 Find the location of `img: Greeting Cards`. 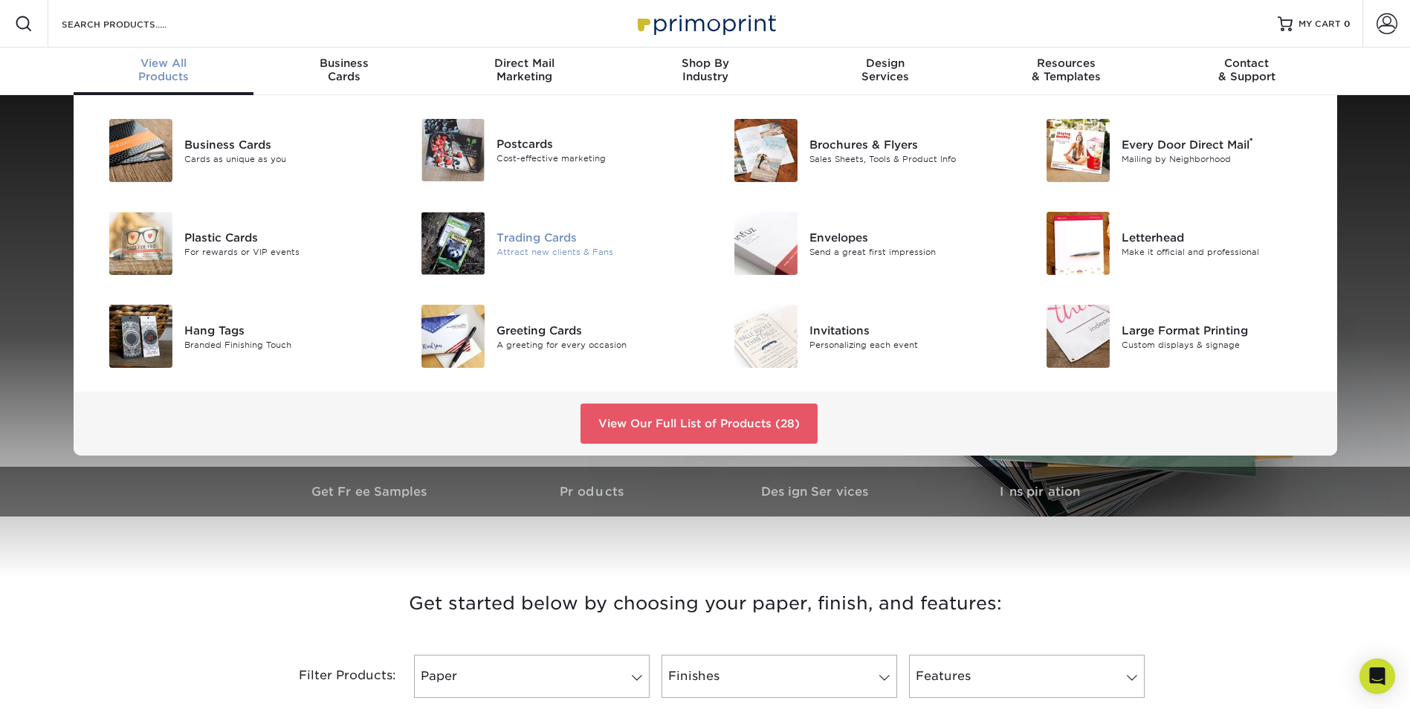

img: Greeting Cards is located at coordinates (453, 336).